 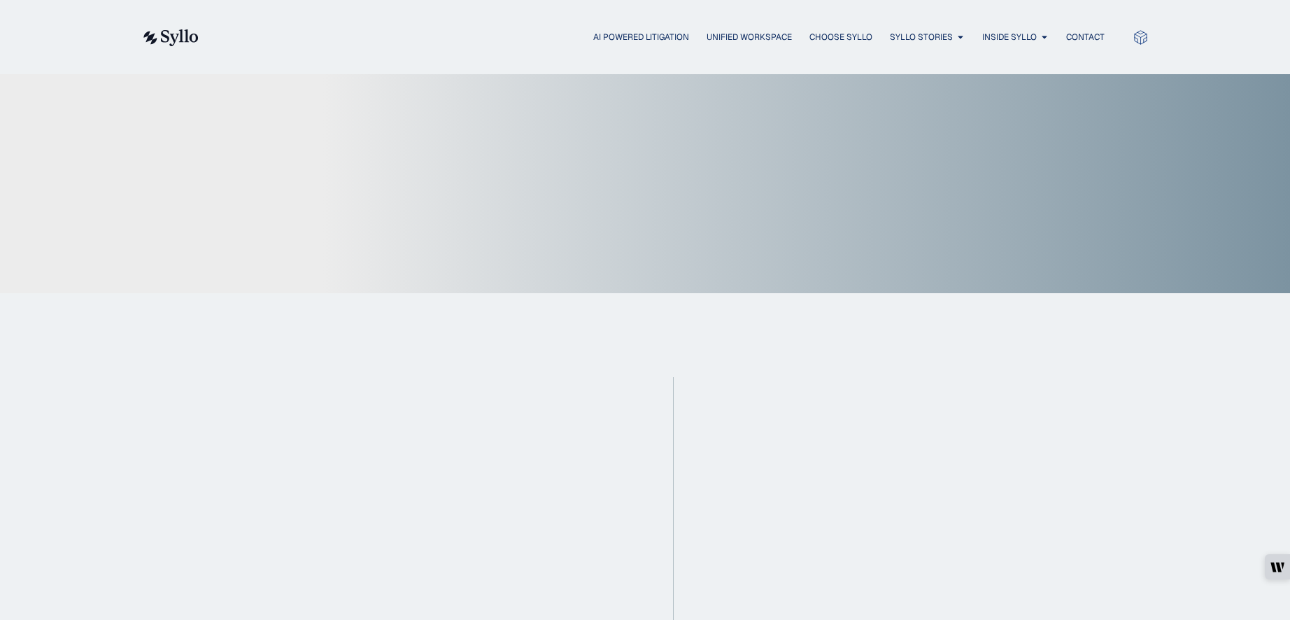 What do you see at coordinates (1085, 37) in the screenshot?
I see `span: Contact` at bounding box center [1085, 37].